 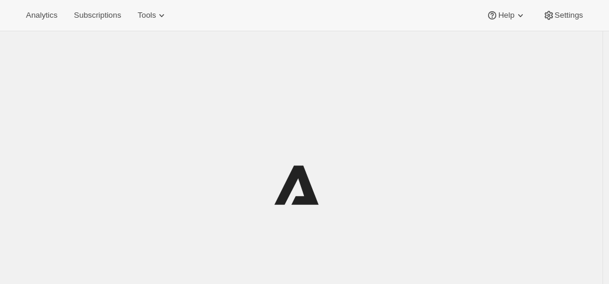 I want to click on button: Subscriptions, so click(x=97, y=15).